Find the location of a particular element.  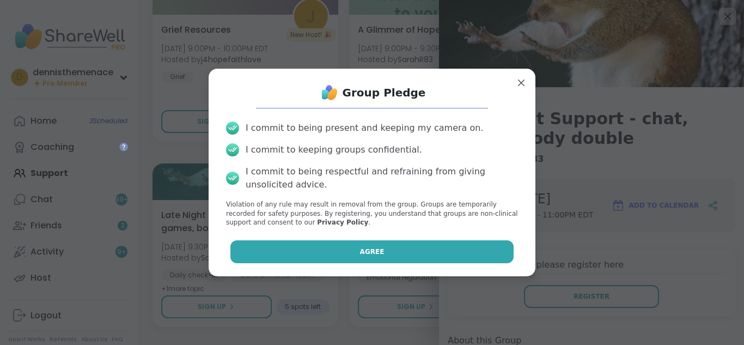

a: Privacy Policy is located at coordinates (342, 222).